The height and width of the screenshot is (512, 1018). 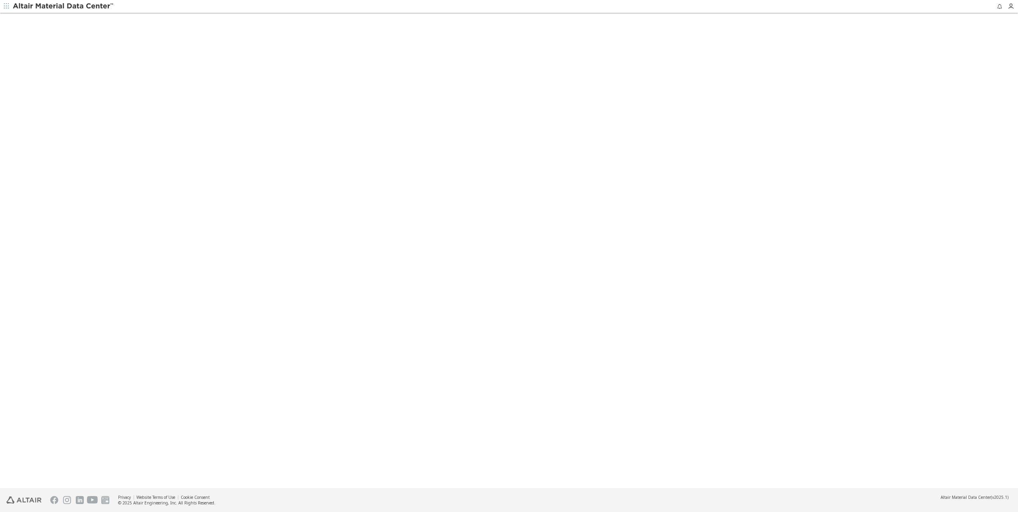 I want to click on img: Altair Material Data Center, so click(x=63, y=6).